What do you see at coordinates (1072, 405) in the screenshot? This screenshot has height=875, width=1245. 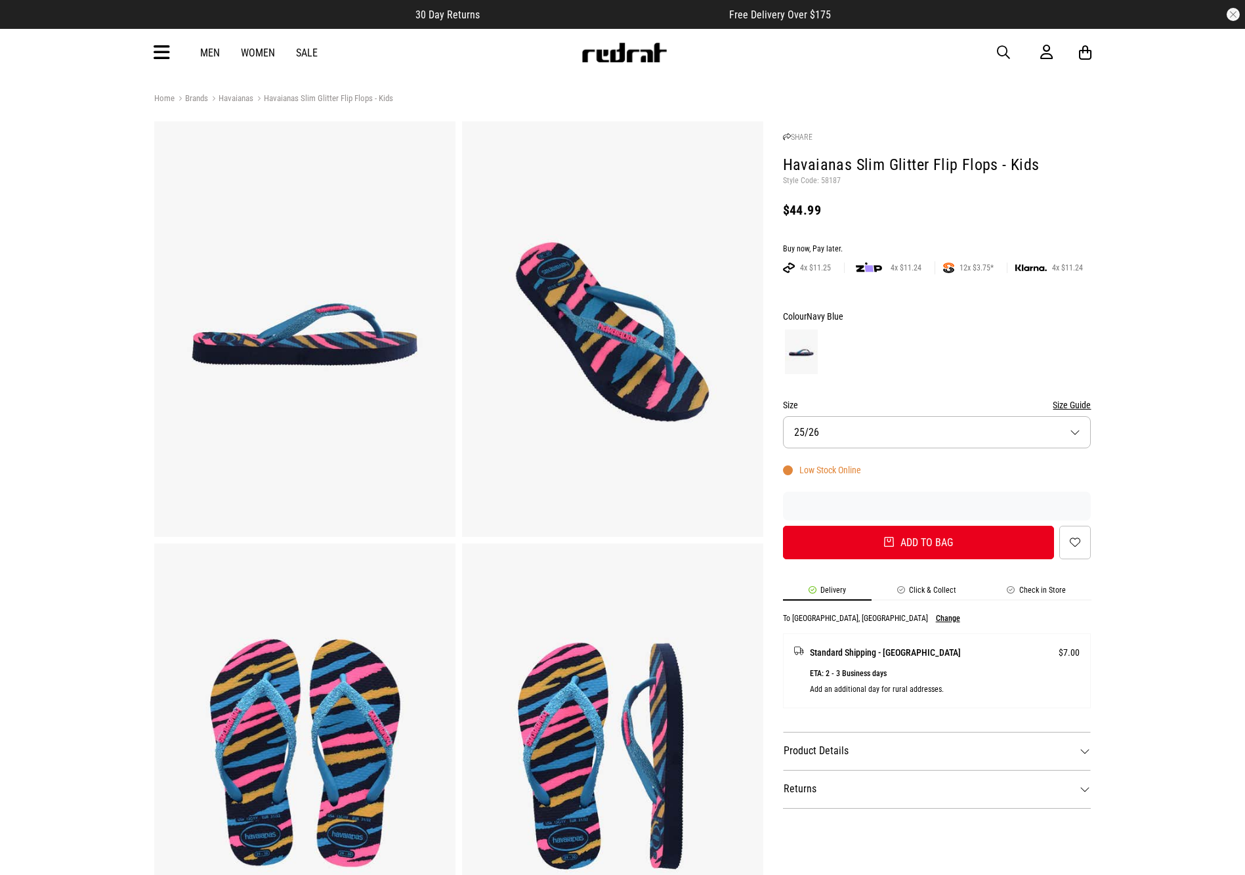 I see `button: Size Guide` at bounding box center [1072, 405].